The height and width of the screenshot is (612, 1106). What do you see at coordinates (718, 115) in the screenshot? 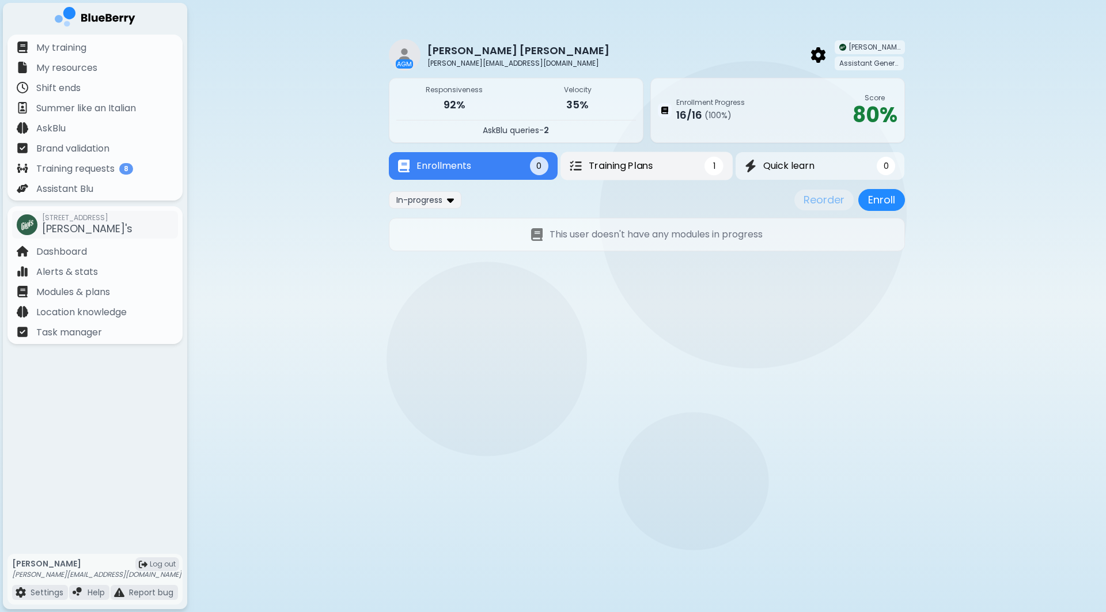
I see `span: ( 100 %)` at bounding box center [718, 115].